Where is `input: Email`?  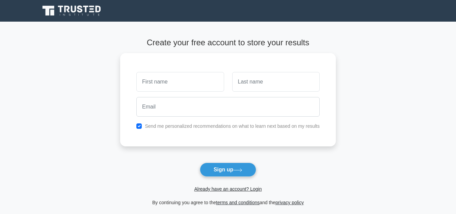 input: Email is located at coordinates (228, 107).